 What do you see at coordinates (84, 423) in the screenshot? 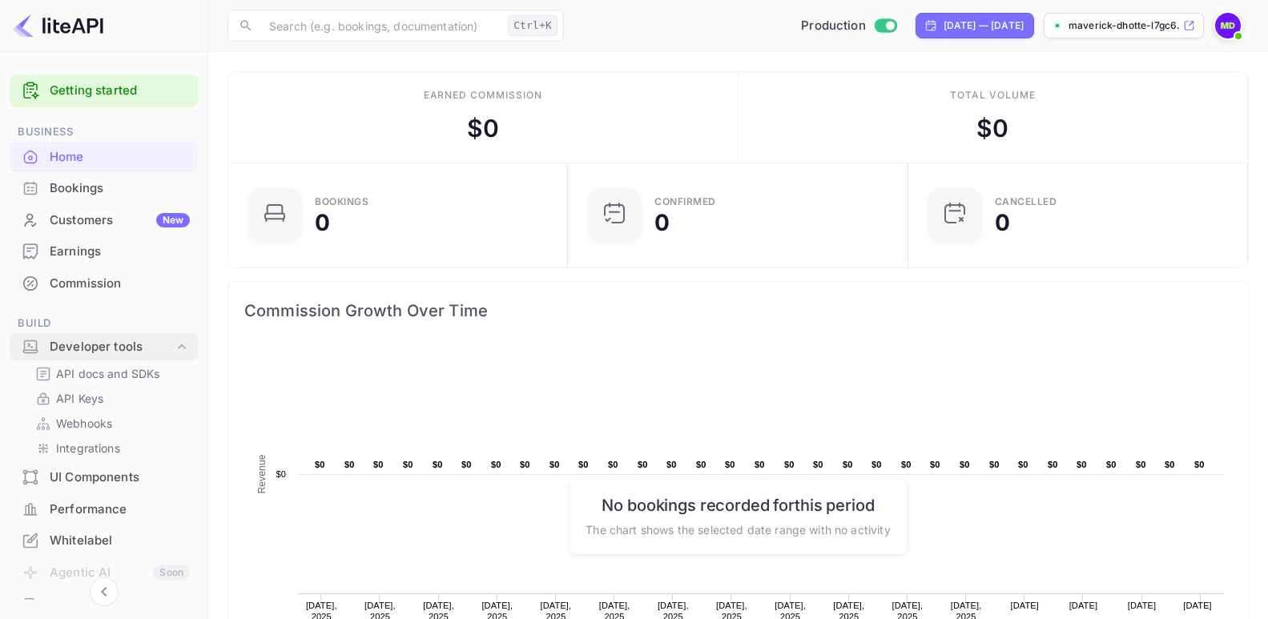
I see `p: Webhooks` at bounding box center [84, 423].